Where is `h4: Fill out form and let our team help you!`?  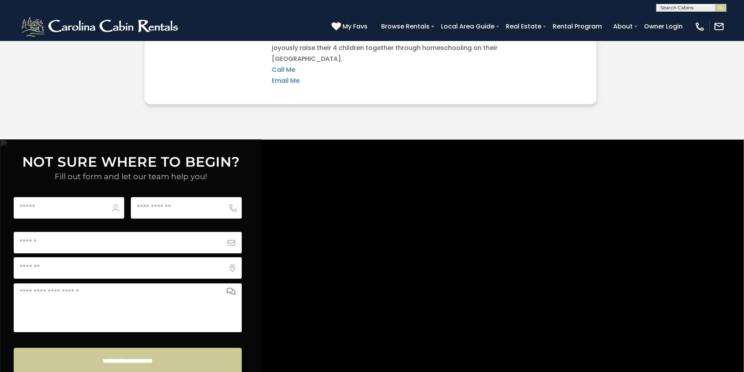
h4: Fill out form and let our team help you! is located at coordinates (131, 177).